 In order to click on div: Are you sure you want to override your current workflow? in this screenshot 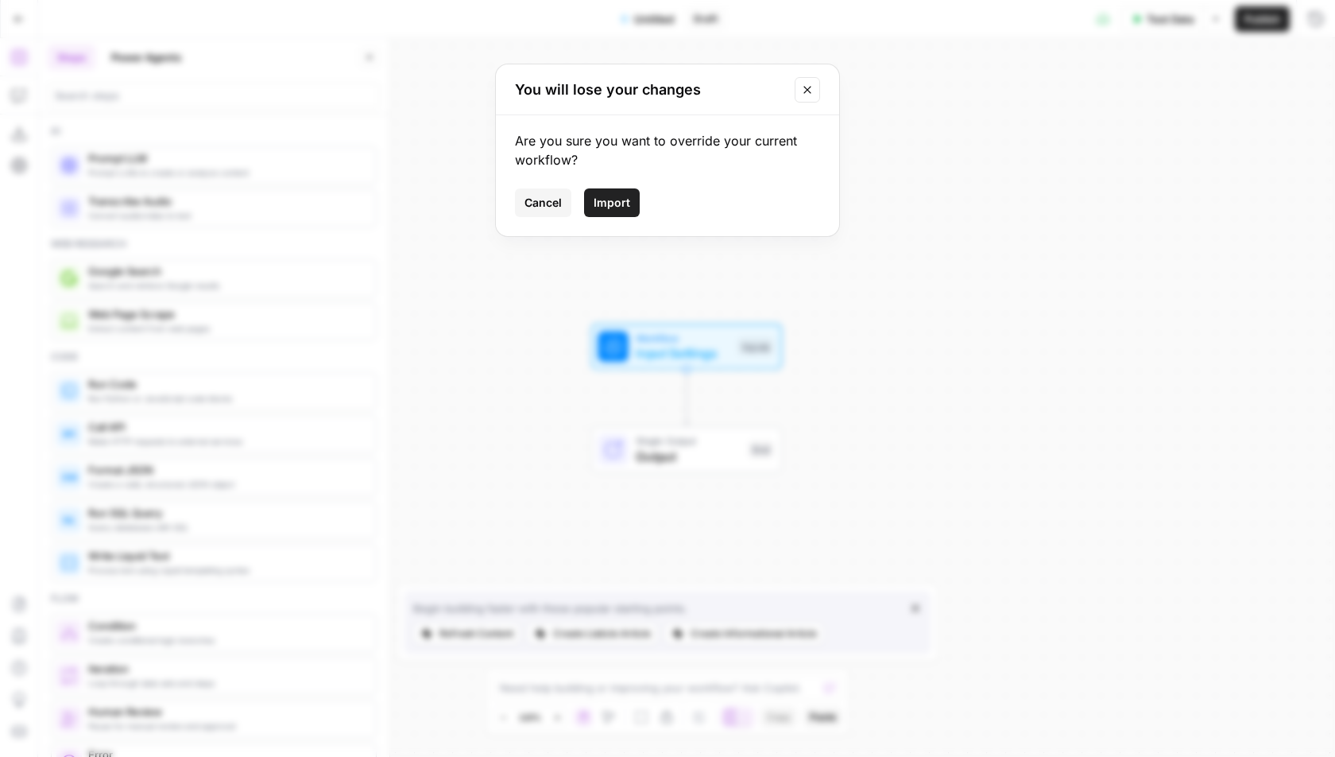, I will do `click(668, 150)`.